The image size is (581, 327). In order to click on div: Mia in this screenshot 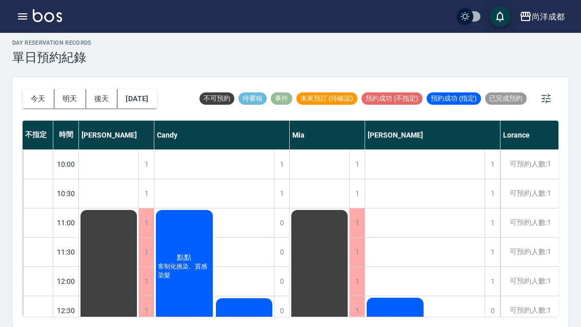, I will do `click(327, 135)`.